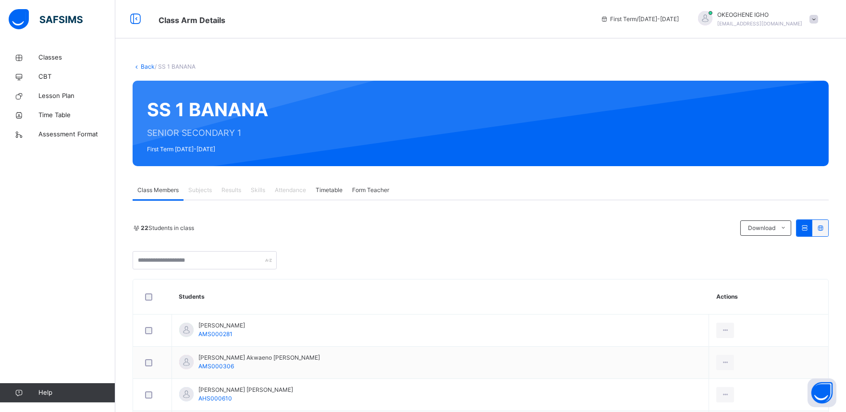 This screenshot has width=846, height=412. What do you see at coordinates (77, 115) in the screenshot?
I see `span: Time Table` at bounding box center [77, 115].